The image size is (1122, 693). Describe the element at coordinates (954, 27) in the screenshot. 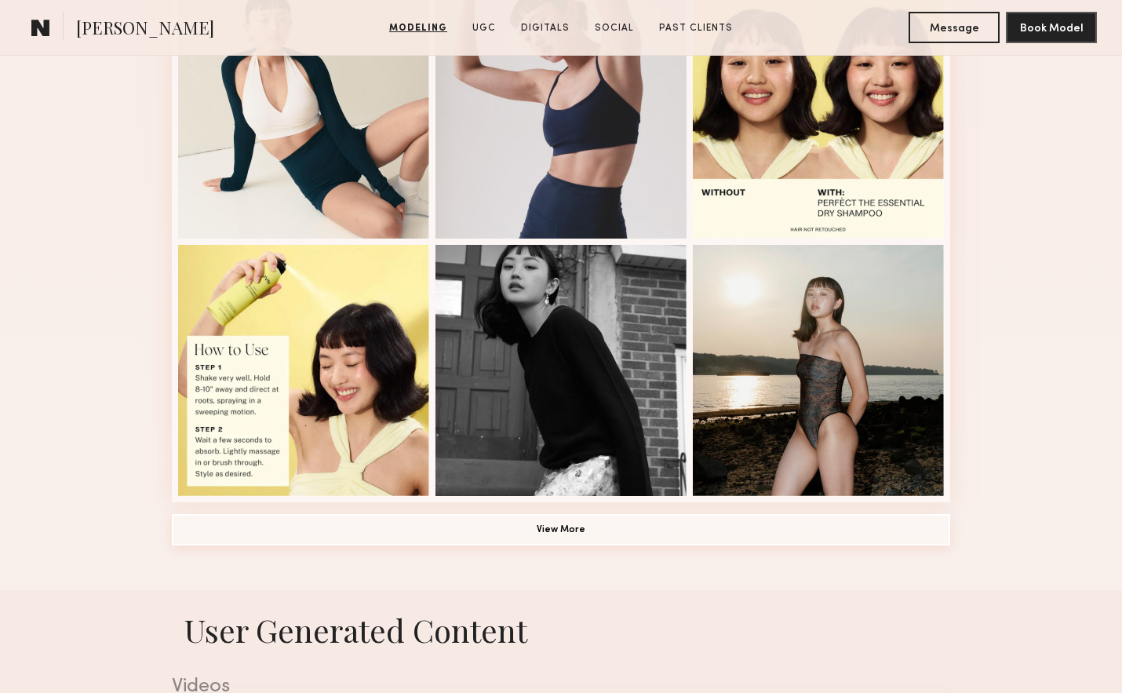

I see `button: Message` at that location.